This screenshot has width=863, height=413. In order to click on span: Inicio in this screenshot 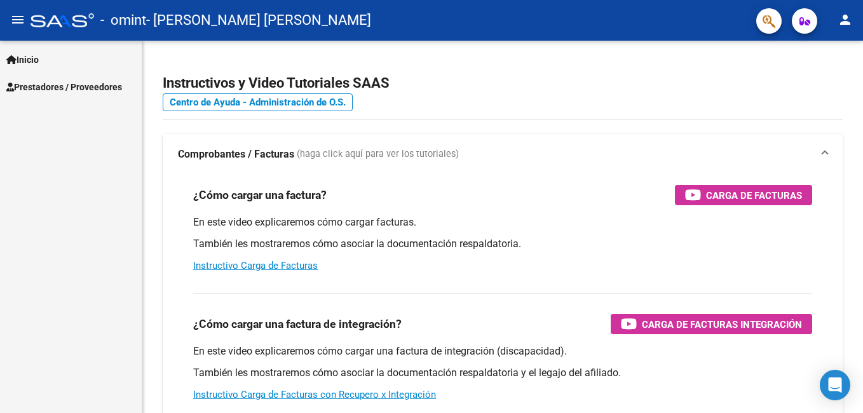, I will do `click(22, 60)`.